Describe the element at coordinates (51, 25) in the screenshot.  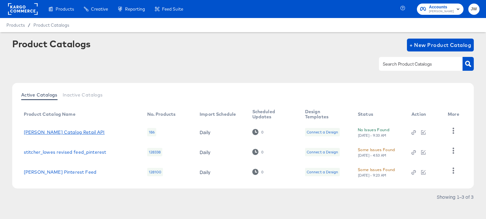
I see `span: Product Catalogs` at that location.